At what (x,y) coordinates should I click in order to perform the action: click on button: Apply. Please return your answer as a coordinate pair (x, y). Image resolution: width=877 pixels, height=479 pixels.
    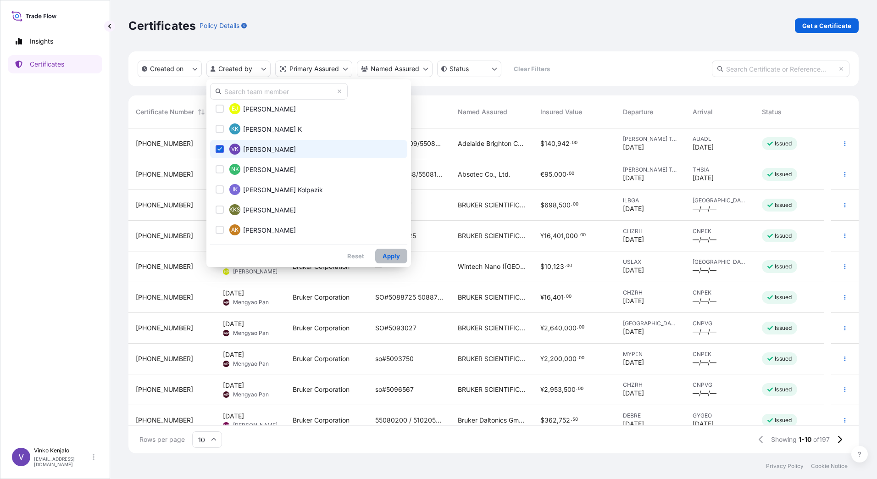
    Looking at the image, I should click on (391, 256).